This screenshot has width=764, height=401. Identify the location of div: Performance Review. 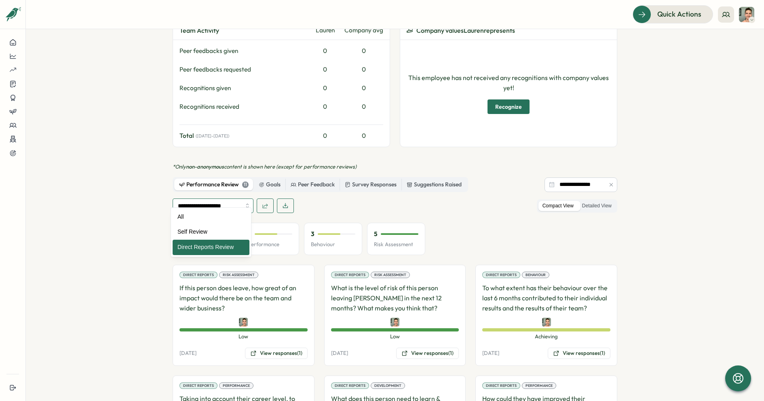
(214, 185).